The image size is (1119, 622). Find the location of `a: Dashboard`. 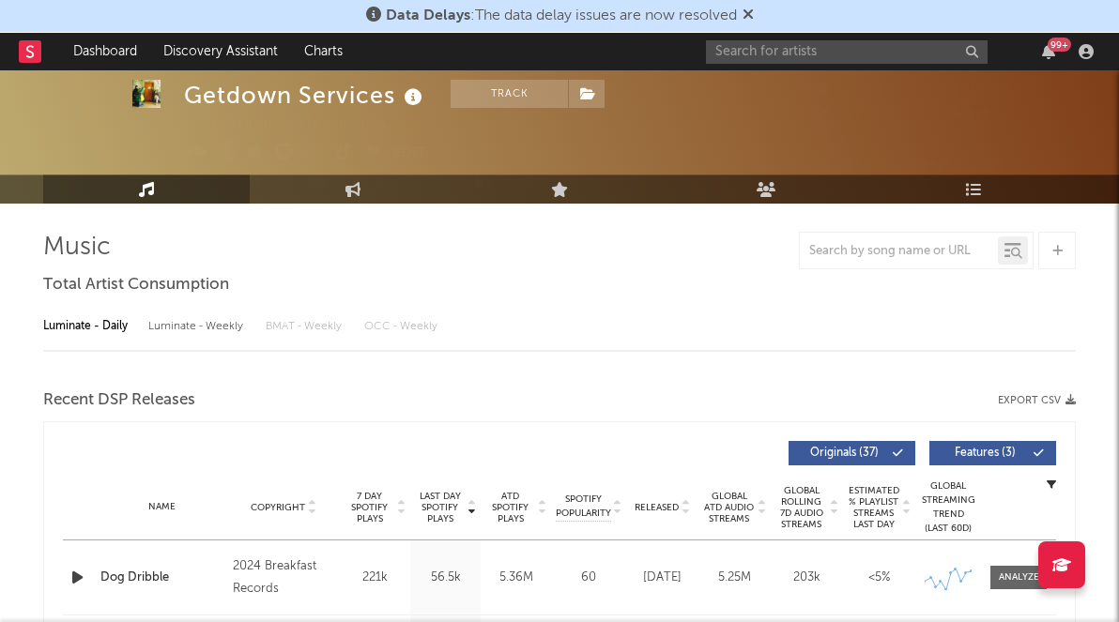

a: Dashboard is located at coordinates (105, 52).